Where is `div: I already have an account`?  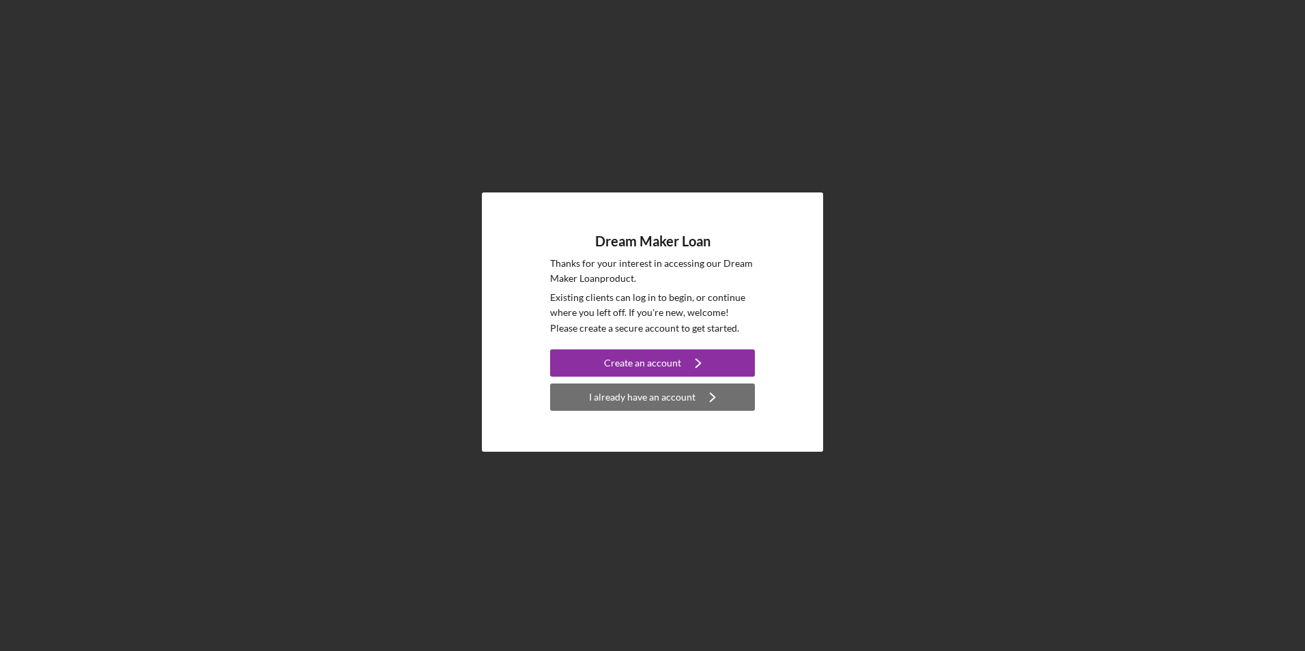
div: I already have an account is located at coordinates (642, 397).